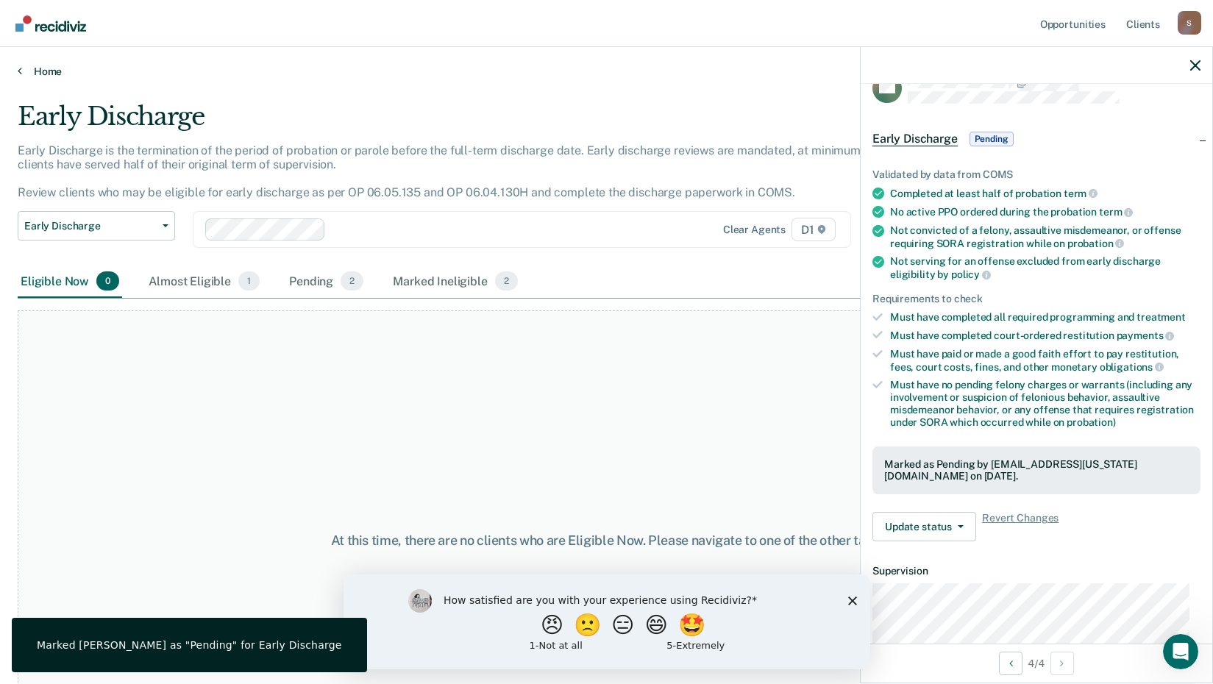 The width and height of the screenshot is (1213, 684). Describe the element at coordinates (1045, 237) in the screenshot. I see `div: Not convicted of a felony, assaultive misdemeanor, or offense requiring SORA registration while on` at that location.